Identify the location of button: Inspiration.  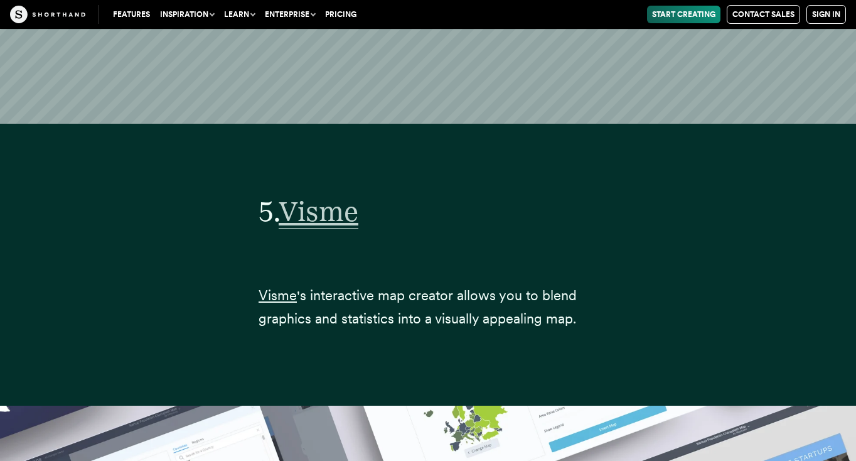
(187, 14).